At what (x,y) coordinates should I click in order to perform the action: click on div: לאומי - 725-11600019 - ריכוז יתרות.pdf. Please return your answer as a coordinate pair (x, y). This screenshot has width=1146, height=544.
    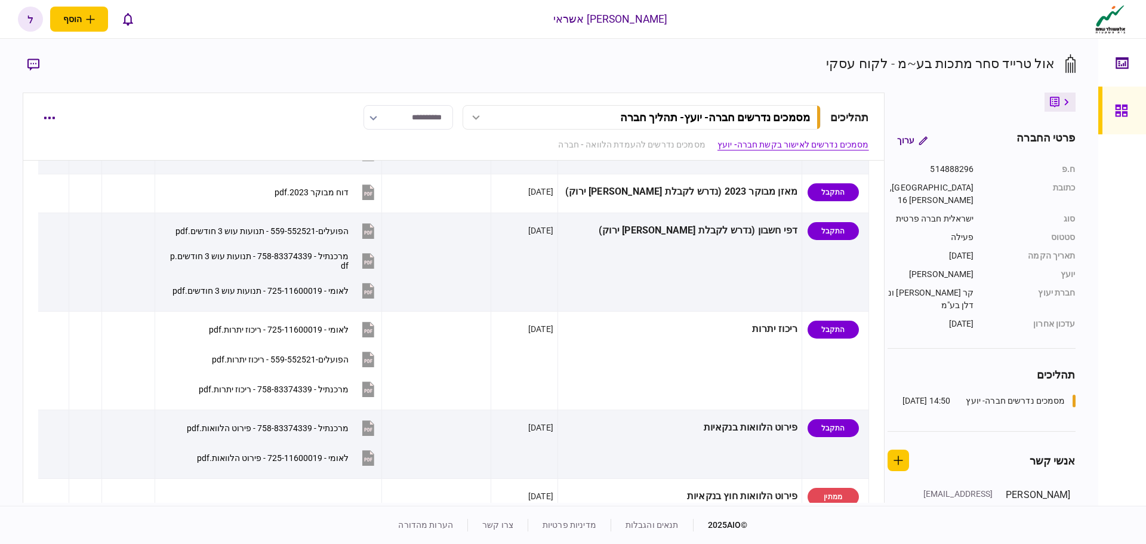
    Looking at the image, I should click on (279, 330).